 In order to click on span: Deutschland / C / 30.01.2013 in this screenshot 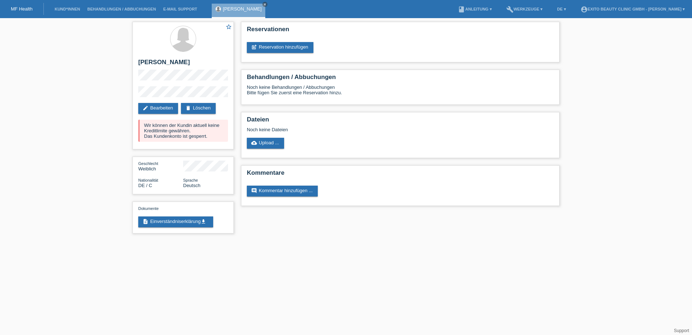, I will do `click(145, 185)`.